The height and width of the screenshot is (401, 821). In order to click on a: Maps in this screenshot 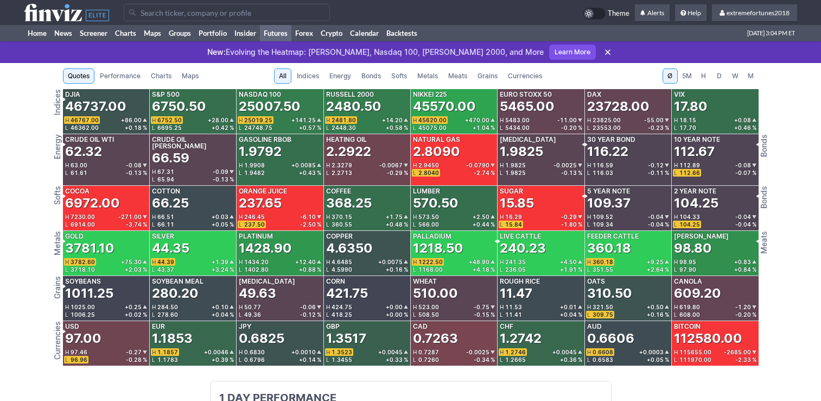, I will do `click(152, 33)`.